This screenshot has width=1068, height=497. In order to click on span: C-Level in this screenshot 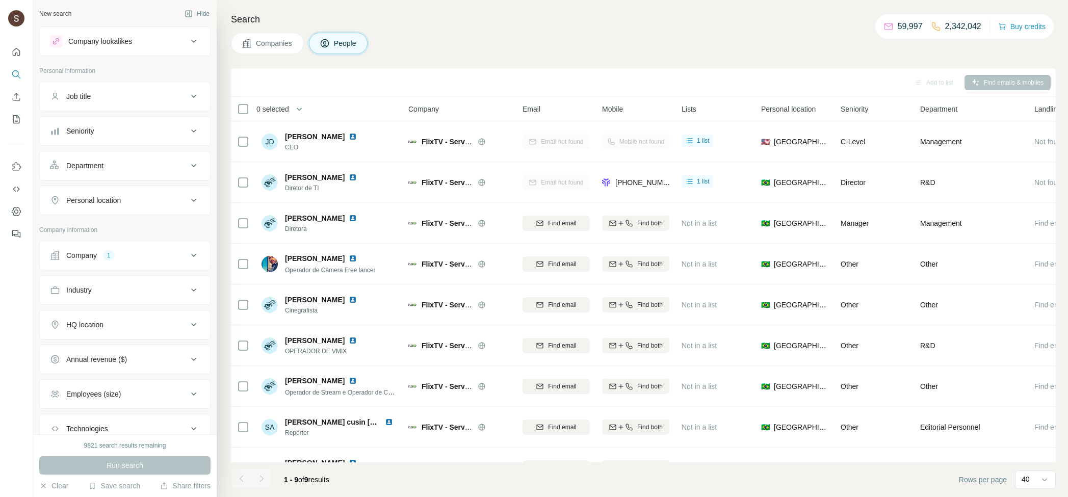, I will do `click(853, 142)`.